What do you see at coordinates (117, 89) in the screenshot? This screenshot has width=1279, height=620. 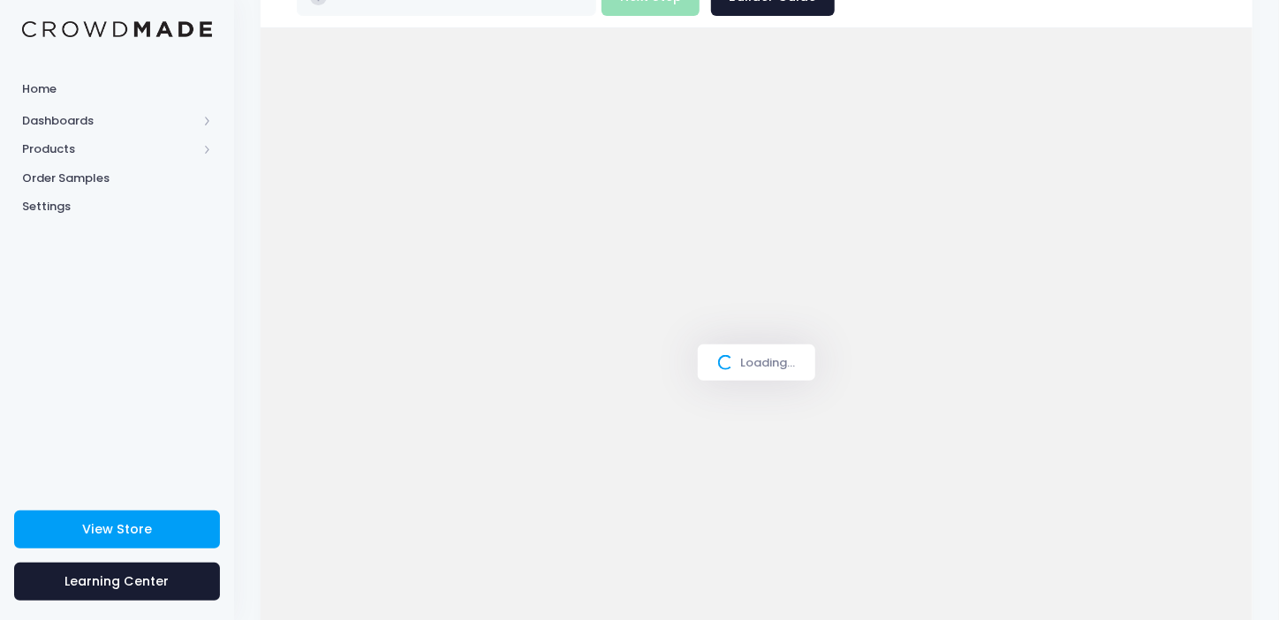 I see `span: Home` at bounding box center [117, 89].